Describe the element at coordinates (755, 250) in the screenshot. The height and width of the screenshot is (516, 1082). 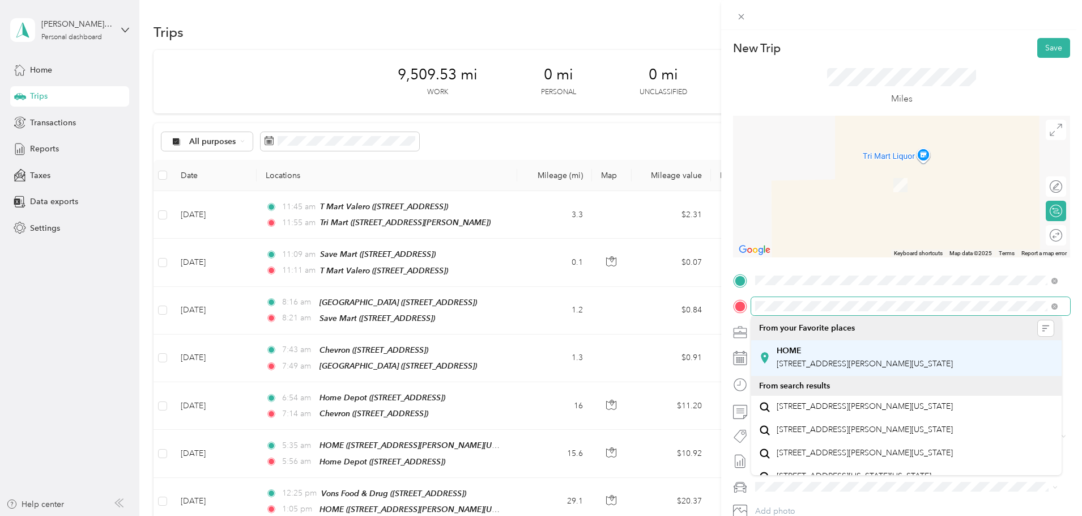
I see `img: Google` at that location.